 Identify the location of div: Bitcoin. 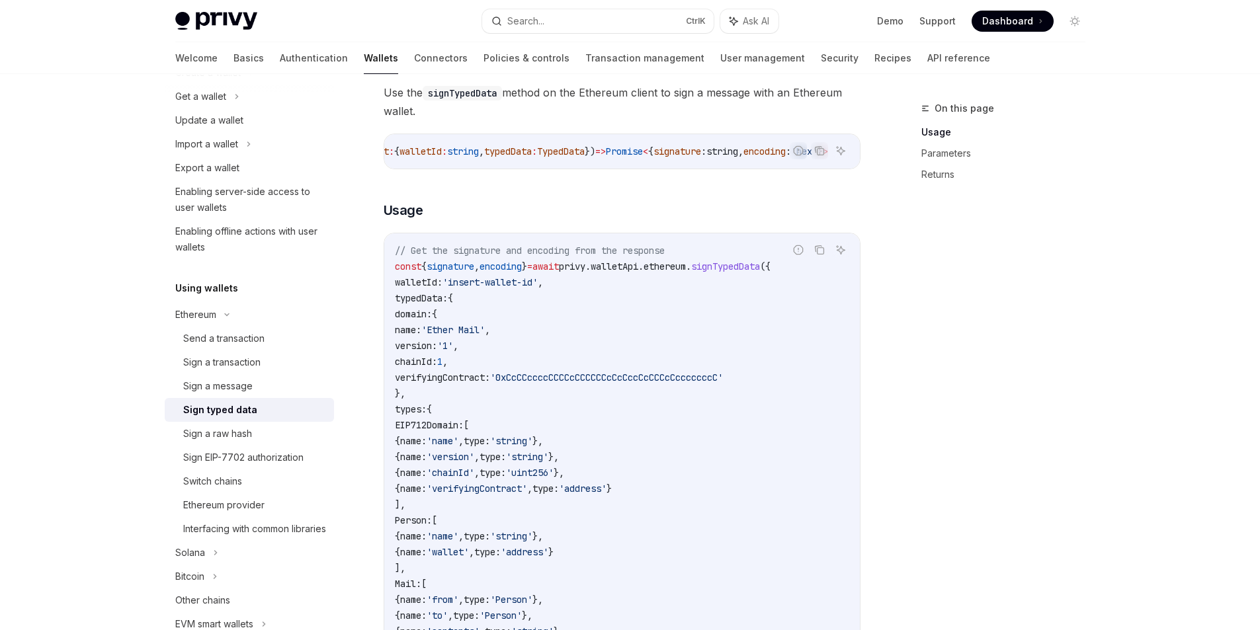
(190, 577).